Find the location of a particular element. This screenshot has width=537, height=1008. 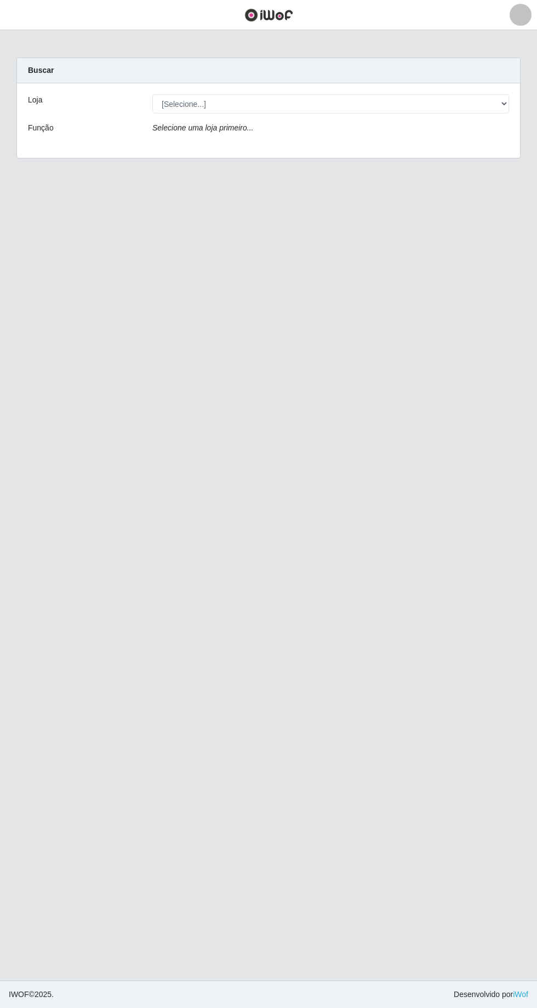

span: © 2025 . is located at coordinates (31, 994).